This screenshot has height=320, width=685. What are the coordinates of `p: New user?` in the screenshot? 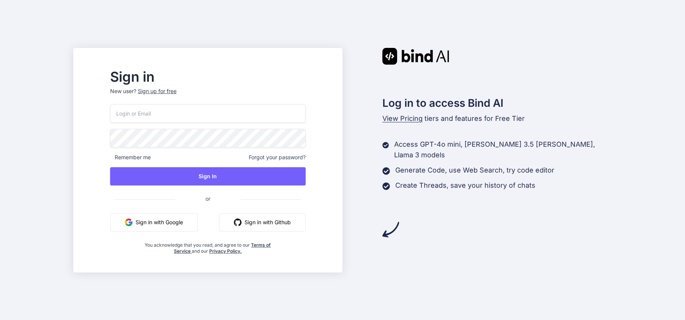 It's located at (208, 96).